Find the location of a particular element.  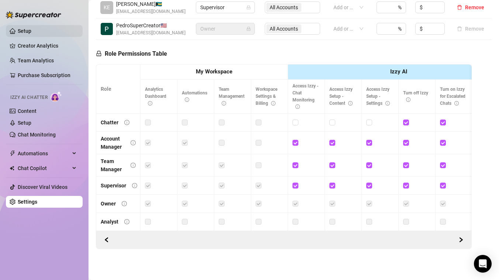

a: Chat Monitoring is located at coordinates (36, 135).